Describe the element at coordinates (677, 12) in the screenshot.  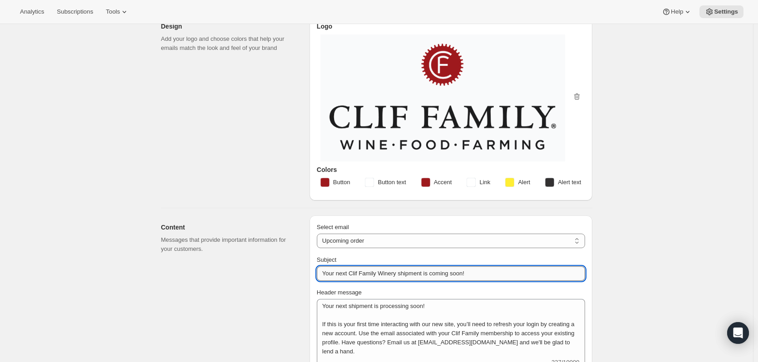
I see `button: Help` at that location.